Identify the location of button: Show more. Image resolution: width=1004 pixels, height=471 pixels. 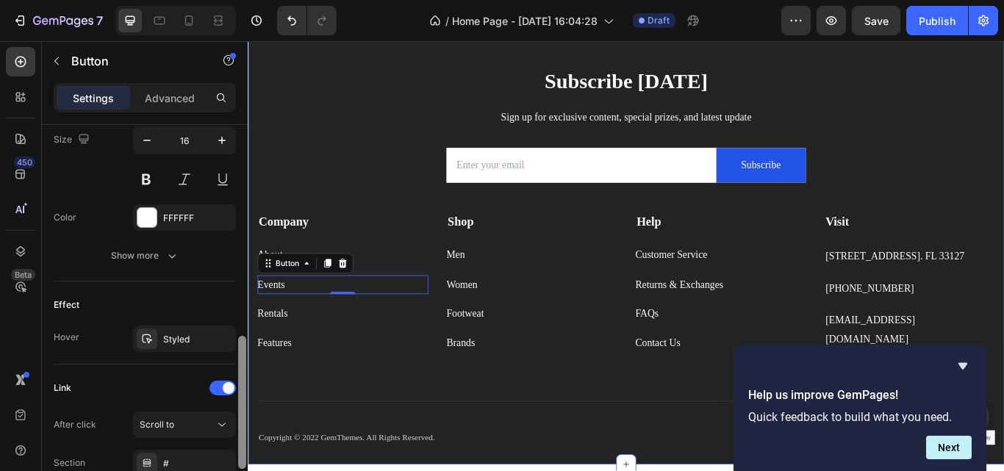
(145, 256).